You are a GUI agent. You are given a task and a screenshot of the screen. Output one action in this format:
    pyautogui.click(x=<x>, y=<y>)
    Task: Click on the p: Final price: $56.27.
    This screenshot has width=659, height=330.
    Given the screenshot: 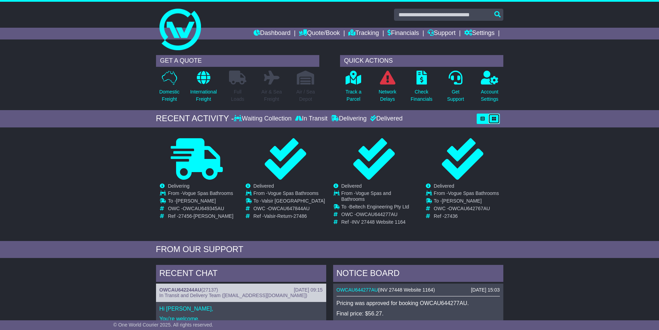 What is the action you would take?
    pyautogui.click(x=418, y=313)
    